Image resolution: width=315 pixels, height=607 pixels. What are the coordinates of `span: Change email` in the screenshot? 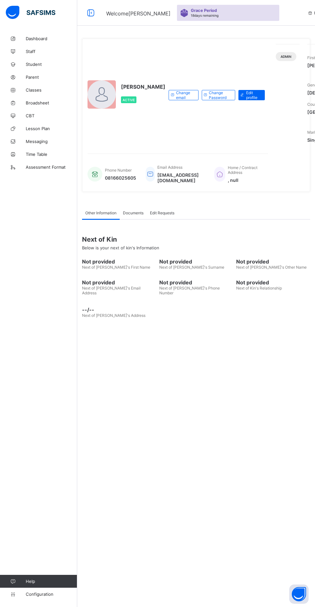 It's located at (184, 95).